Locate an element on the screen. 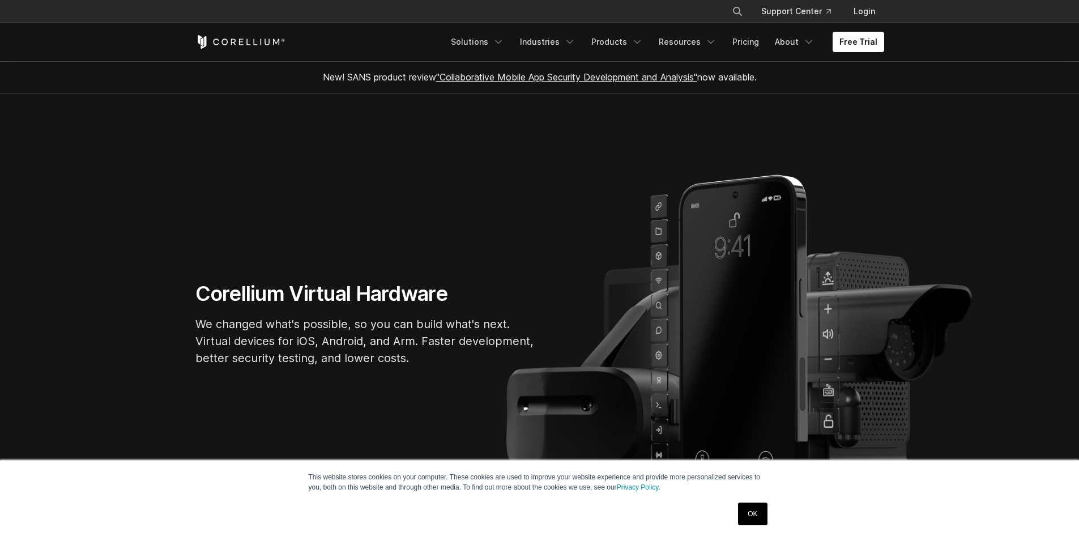  a: Corellium Home is located at coordinates (240, 42).